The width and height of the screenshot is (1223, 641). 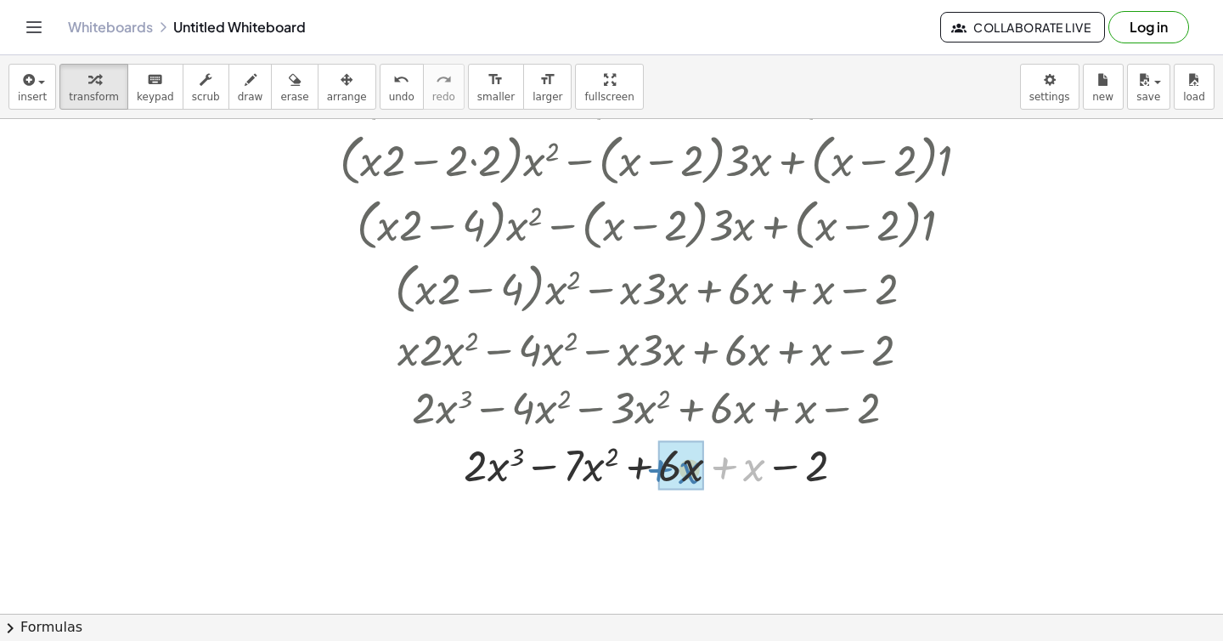 What do you see at coordinates (609, 97) in the screenshot?
I see `span: fullscreen` at bounding box center [609, 97].